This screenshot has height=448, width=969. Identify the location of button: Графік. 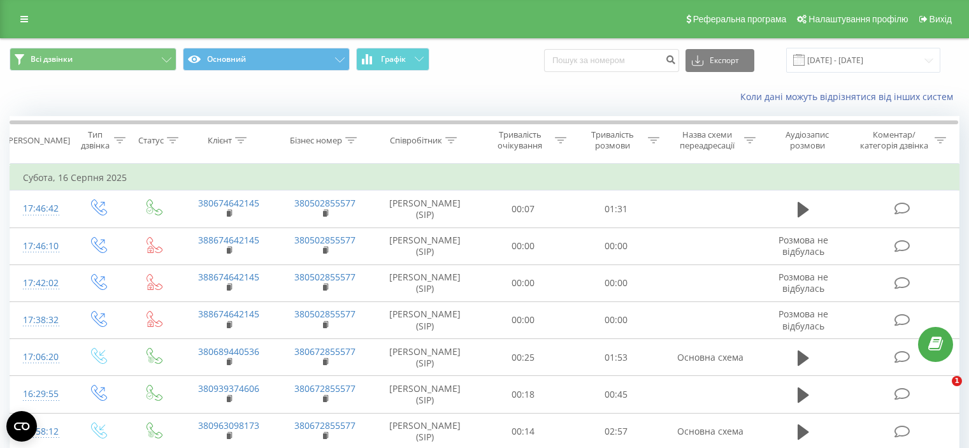
(392, 59).